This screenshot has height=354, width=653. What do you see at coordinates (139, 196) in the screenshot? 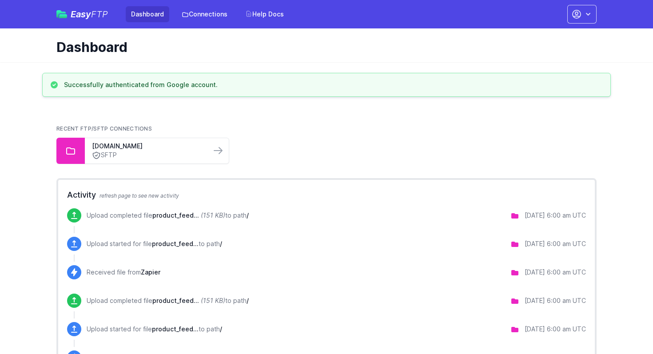
I see `span: refresh page to see new activity` at bounding box center [139, 196].